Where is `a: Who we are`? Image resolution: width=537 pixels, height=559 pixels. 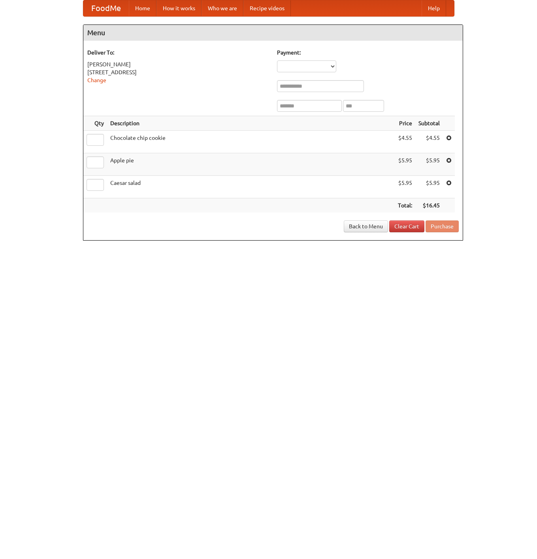
a: Who we are is located at coordinates (222, 8).